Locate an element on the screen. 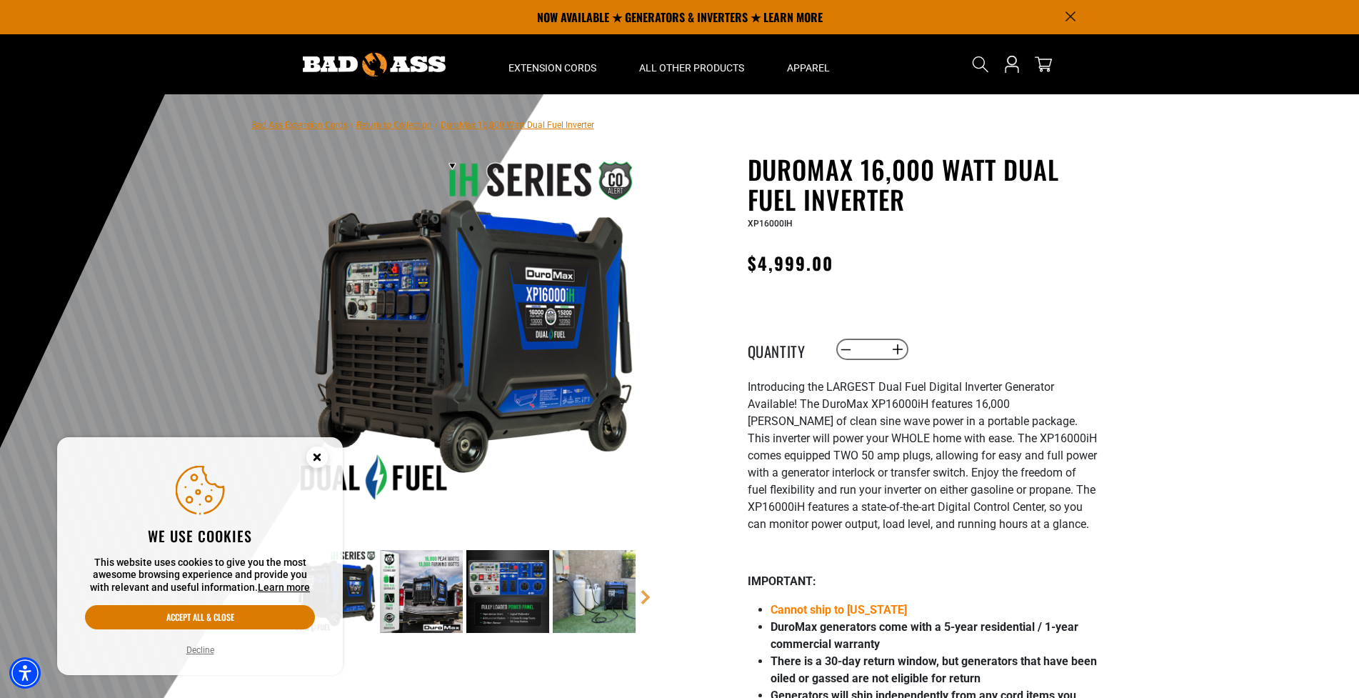 The height and width of the screenshot is (698, 1359). button: Accept all & close is located at coordinates (200, 617).